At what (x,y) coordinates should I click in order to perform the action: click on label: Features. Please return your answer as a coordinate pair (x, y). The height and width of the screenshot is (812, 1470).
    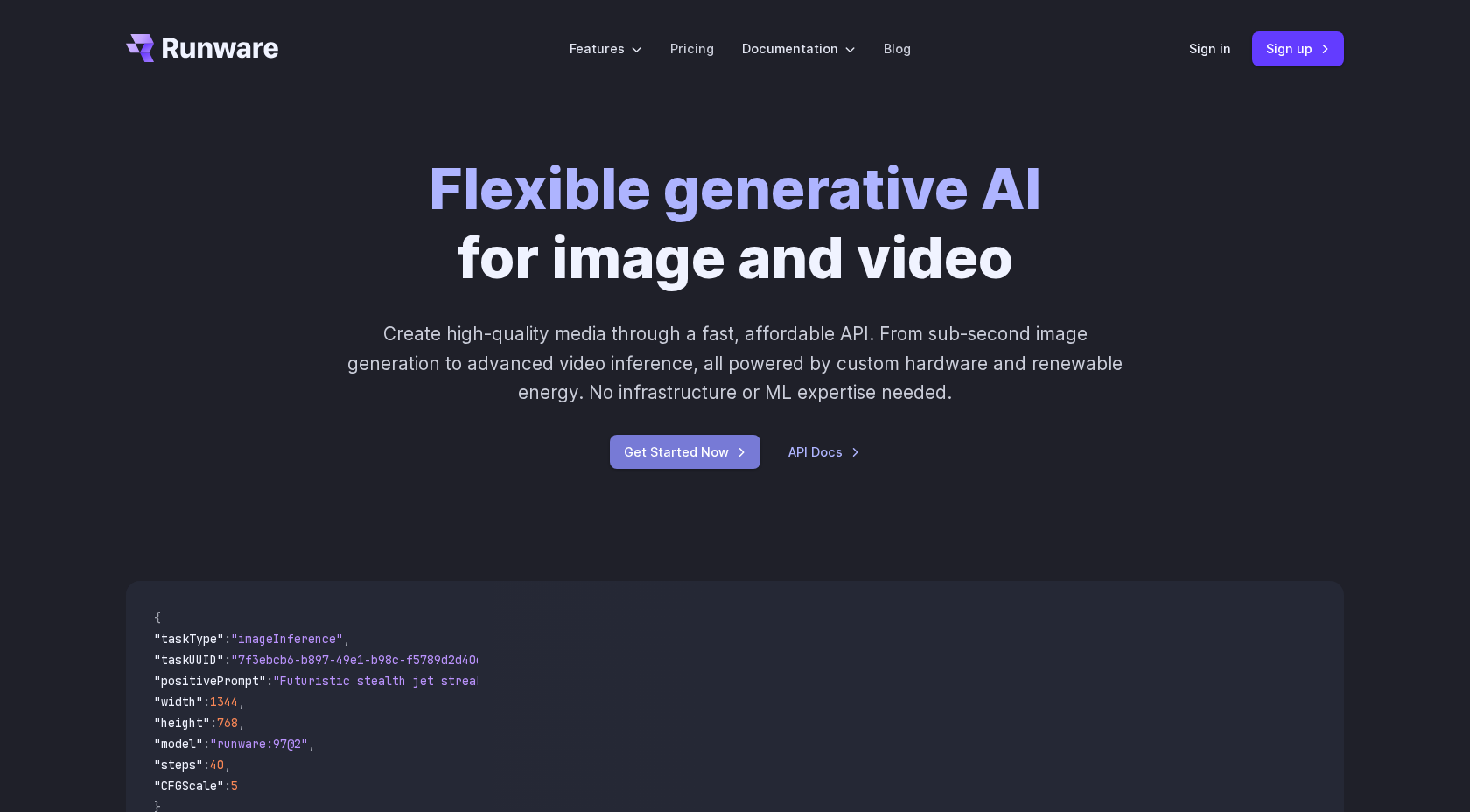
    Looking at the image, I should click on (605, 48).